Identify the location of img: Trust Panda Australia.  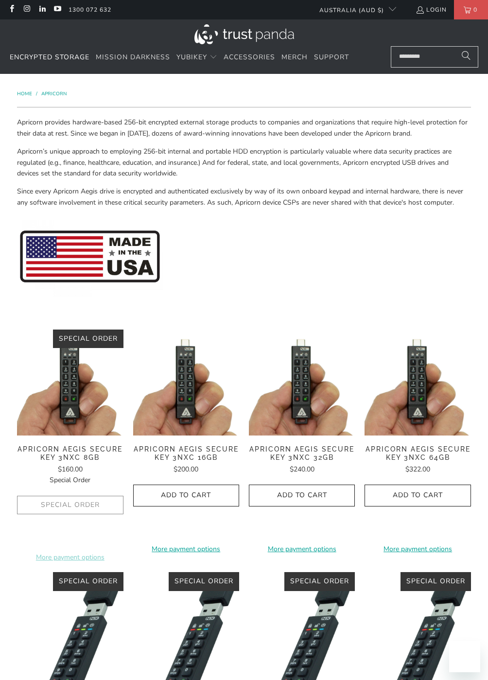
(244, 34).